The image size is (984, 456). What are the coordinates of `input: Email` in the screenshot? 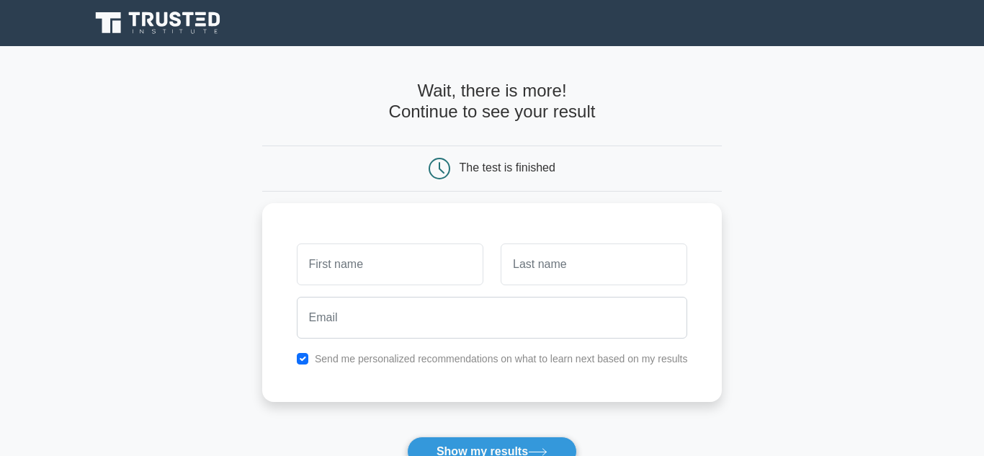 It's located at (492, 318).